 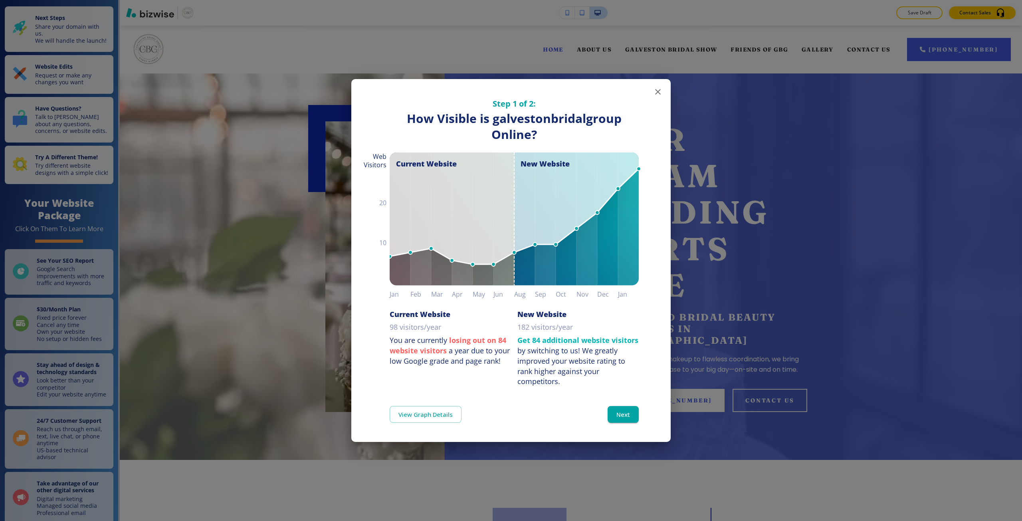 What do you see at coordinates (542, 314) in the screenshot?
I see `h6: New Website` at bounding box center [542, 314].